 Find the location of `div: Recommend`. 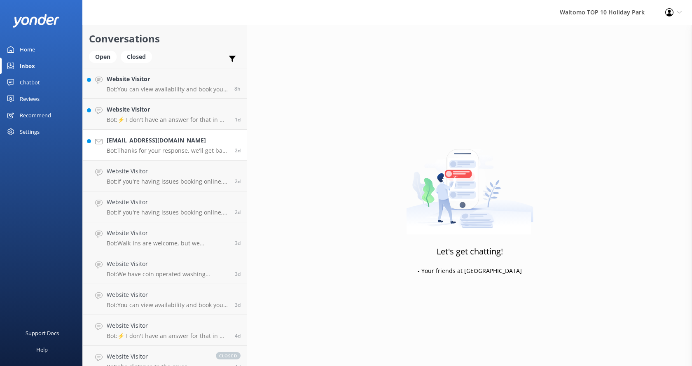

div: Recommend is located at coordinates (35, 115).